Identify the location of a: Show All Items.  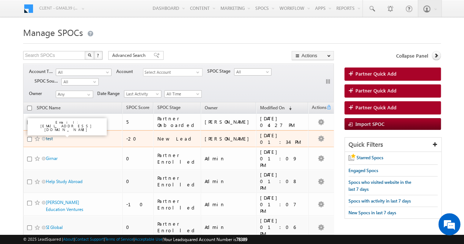
(88, 95).